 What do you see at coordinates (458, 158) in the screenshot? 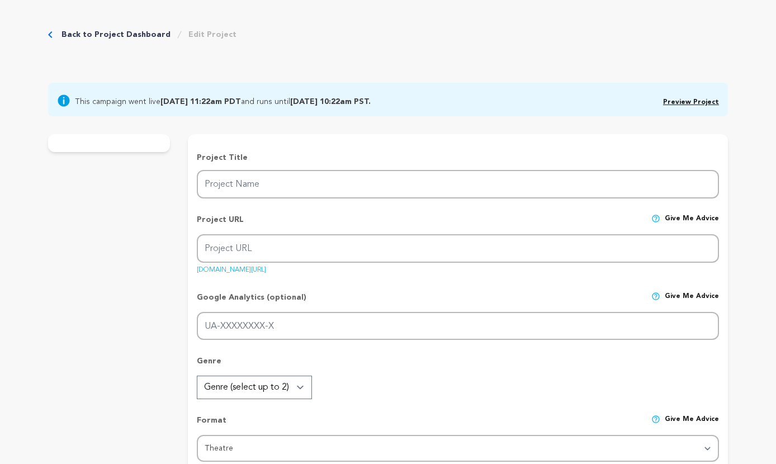
I see `p: Project Title` at bounding box center [458, 158].